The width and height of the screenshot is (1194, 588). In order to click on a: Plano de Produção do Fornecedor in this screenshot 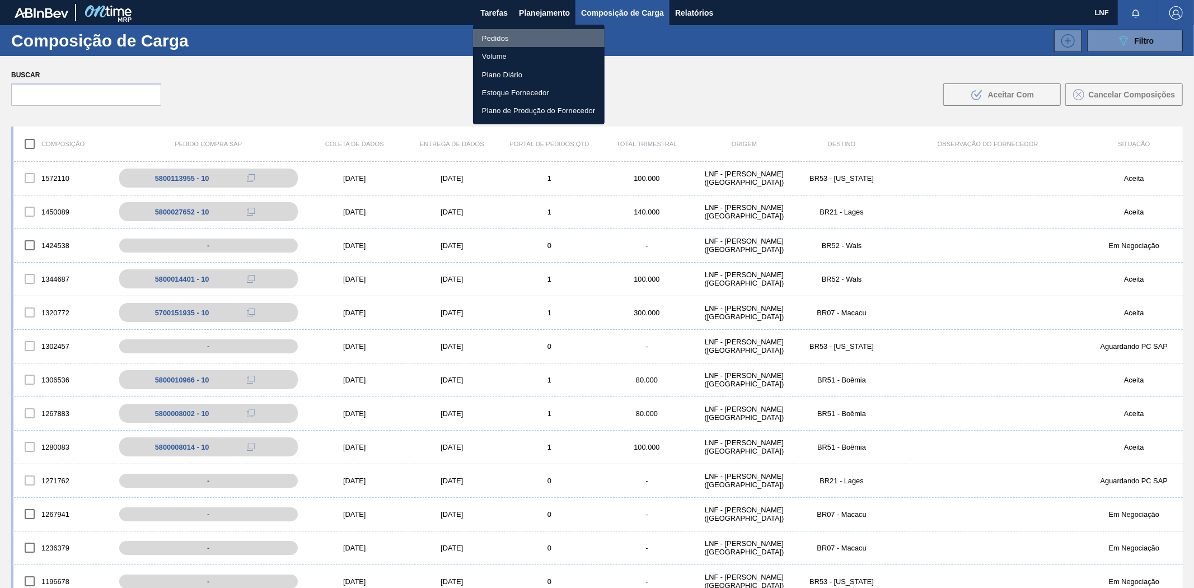, I will do `click(539, 110)`.